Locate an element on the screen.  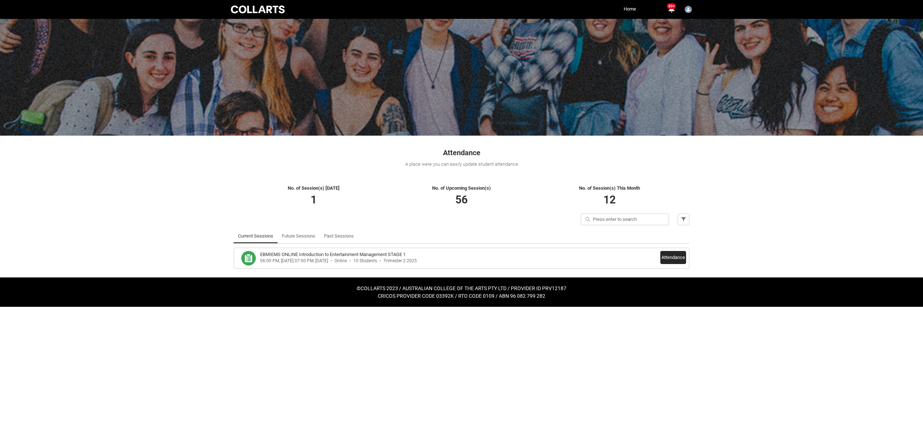
span: 20+ is located at coordinates (671, 6).